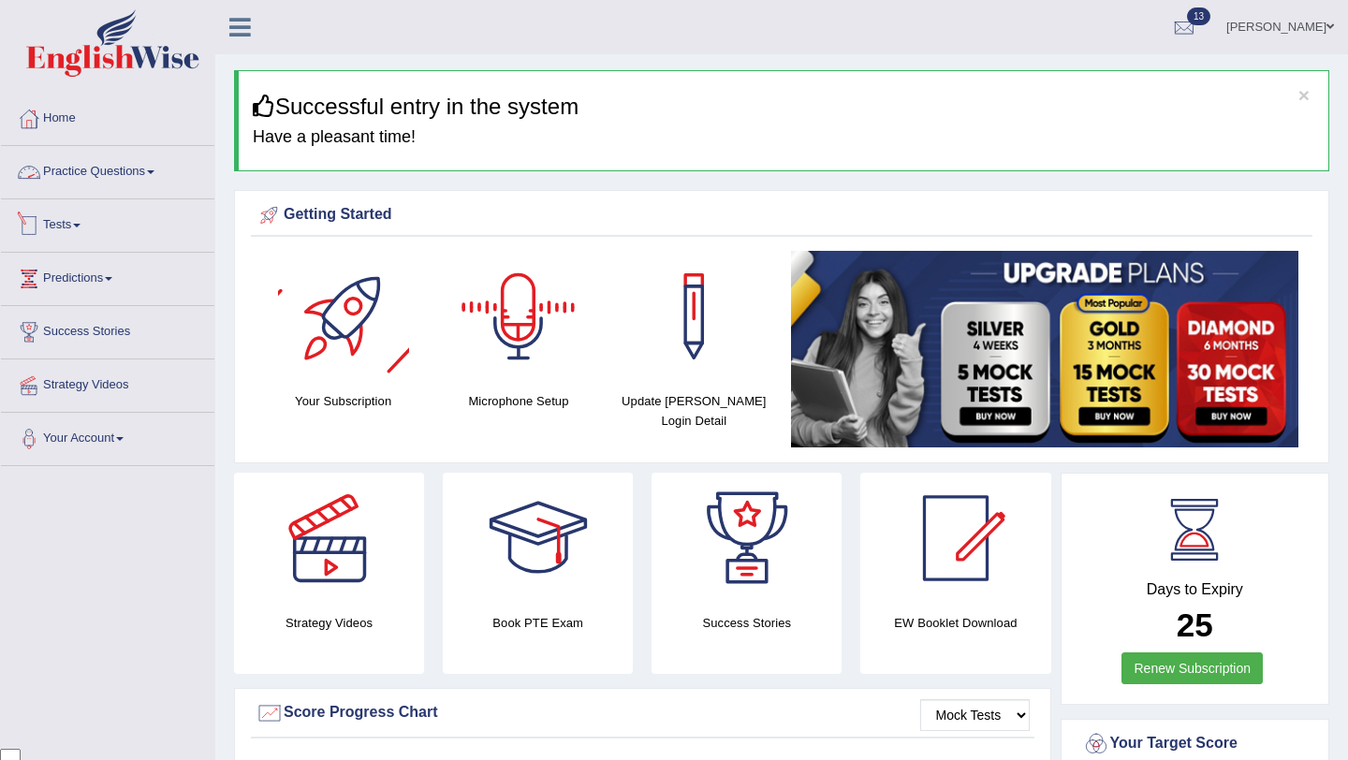 This screenshot has width=1348, height=760. What do you see at coordinates (955, 622) in the screenshot?
I see `h4: EW Booklet Download` at bounding box center [955, 622].